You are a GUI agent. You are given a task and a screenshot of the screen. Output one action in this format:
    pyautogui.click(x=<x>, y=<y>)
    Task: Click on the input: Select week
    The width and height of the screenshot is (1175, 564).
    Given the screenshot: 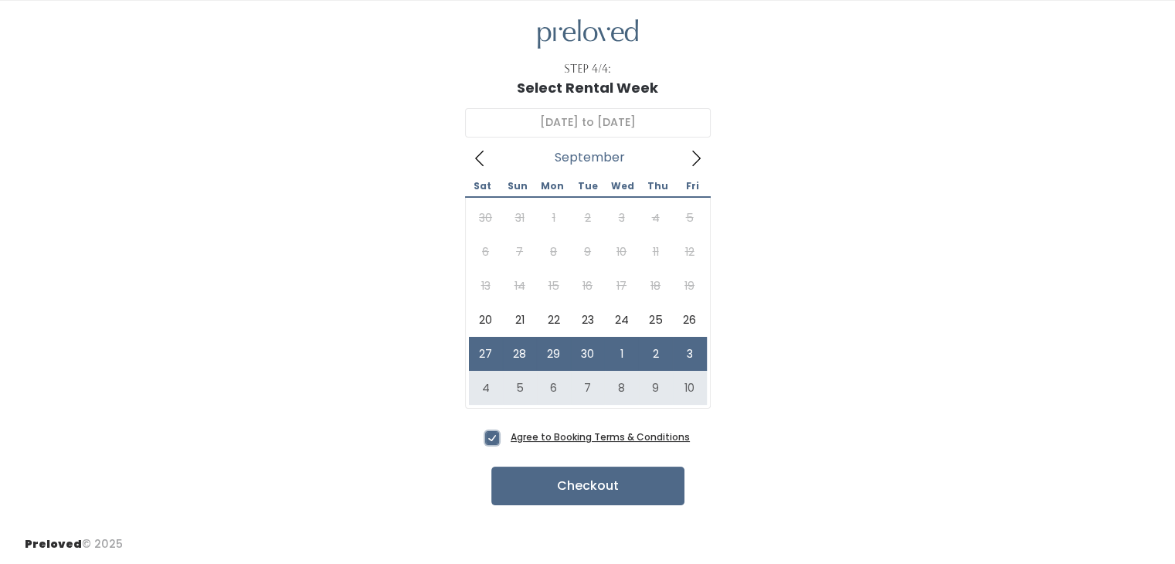 What is the action you would take?
    pyautogui.click(x=588, y=123)
    